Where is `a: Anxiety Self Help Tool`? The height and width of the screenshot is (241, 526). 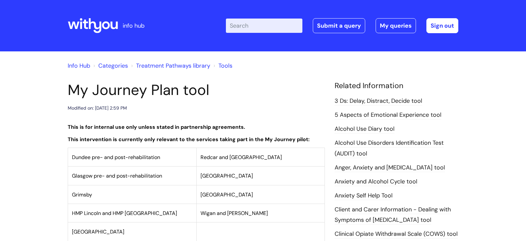
a: Anxiety Self Help Tool is located at coordinates (363, 196).